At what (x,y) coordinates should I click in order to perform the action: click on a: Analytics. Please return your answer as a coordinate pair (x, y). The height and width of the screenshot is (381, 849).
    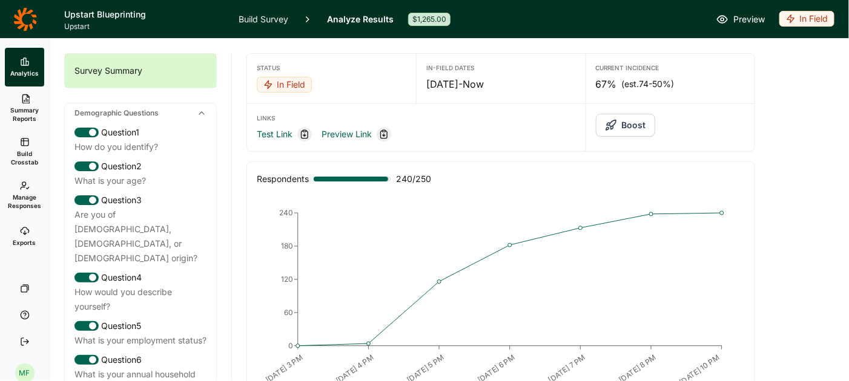
    Looking at the image, I should click on (24, 67).